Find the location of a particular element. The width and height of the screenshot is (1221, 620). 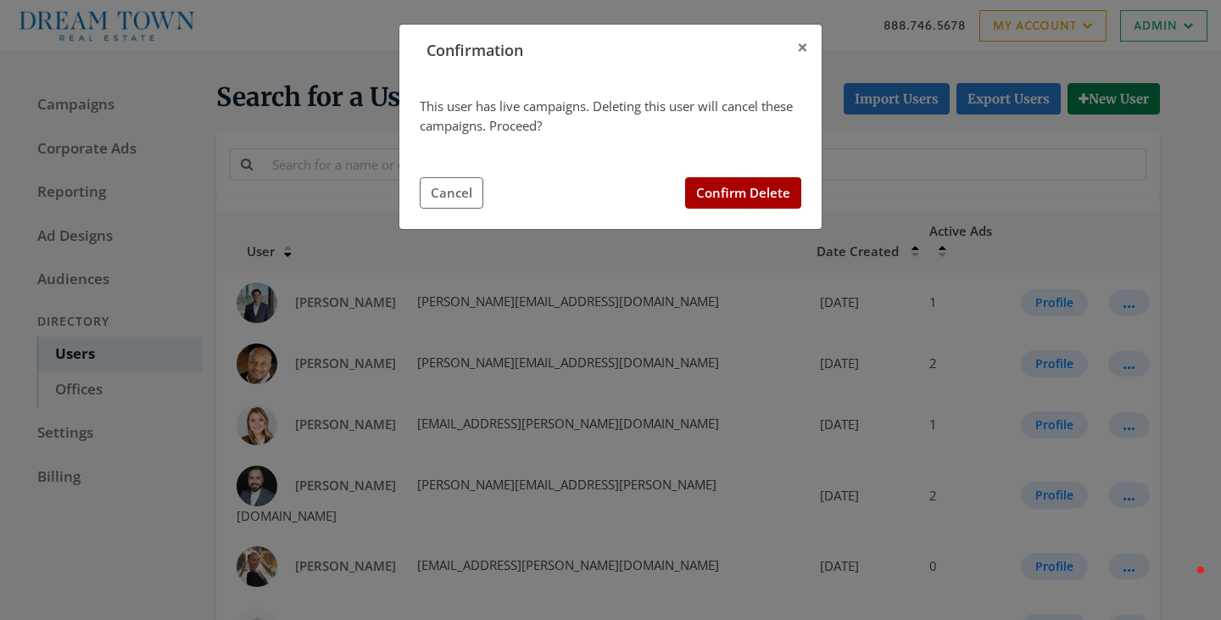

button: Confirm Delete is located at coordinates (743, 192).